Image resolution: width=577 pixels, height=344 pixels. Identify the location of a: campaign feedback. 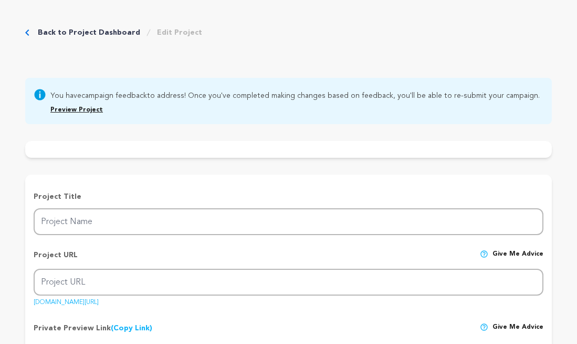
(114, 96).